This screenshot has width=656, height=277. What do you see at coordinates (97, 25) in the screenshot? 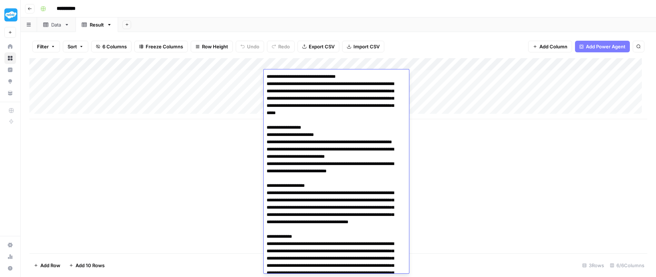
I see `a: Result` at bounding box center [97, 25].